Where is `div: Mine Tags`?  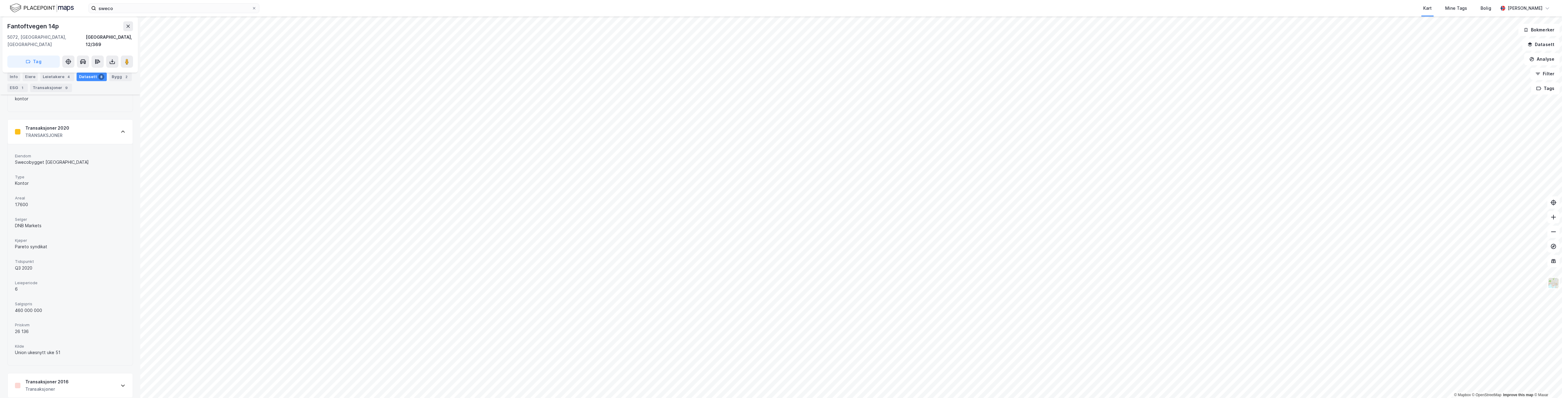
div: Mine Tags is located at coordinates (1456, 8).